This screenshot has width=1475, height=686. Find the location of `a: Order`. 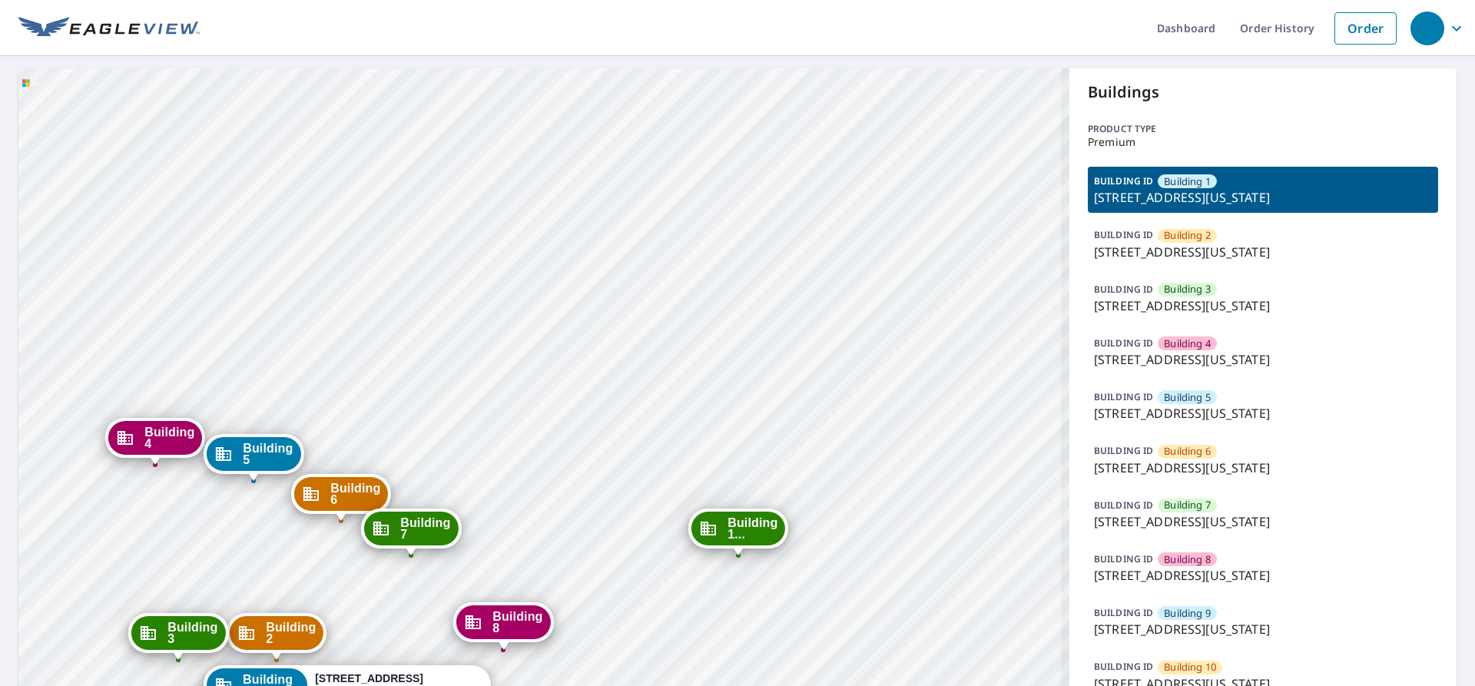

a: Order is located at coordinates (1365, 28).